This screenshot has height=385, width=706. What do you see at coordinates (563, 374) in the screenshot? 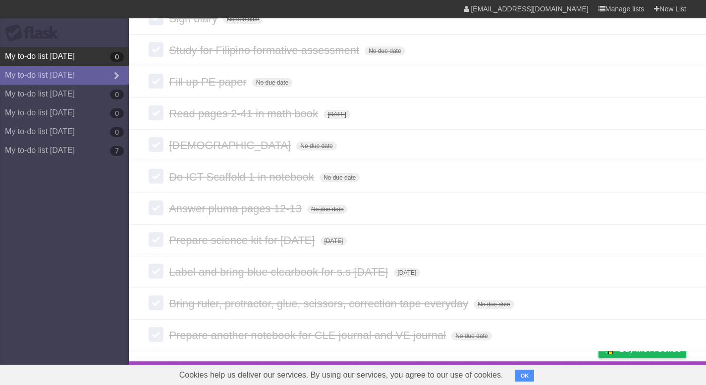
I see `a: Terms` at bounding box center [563, 374].